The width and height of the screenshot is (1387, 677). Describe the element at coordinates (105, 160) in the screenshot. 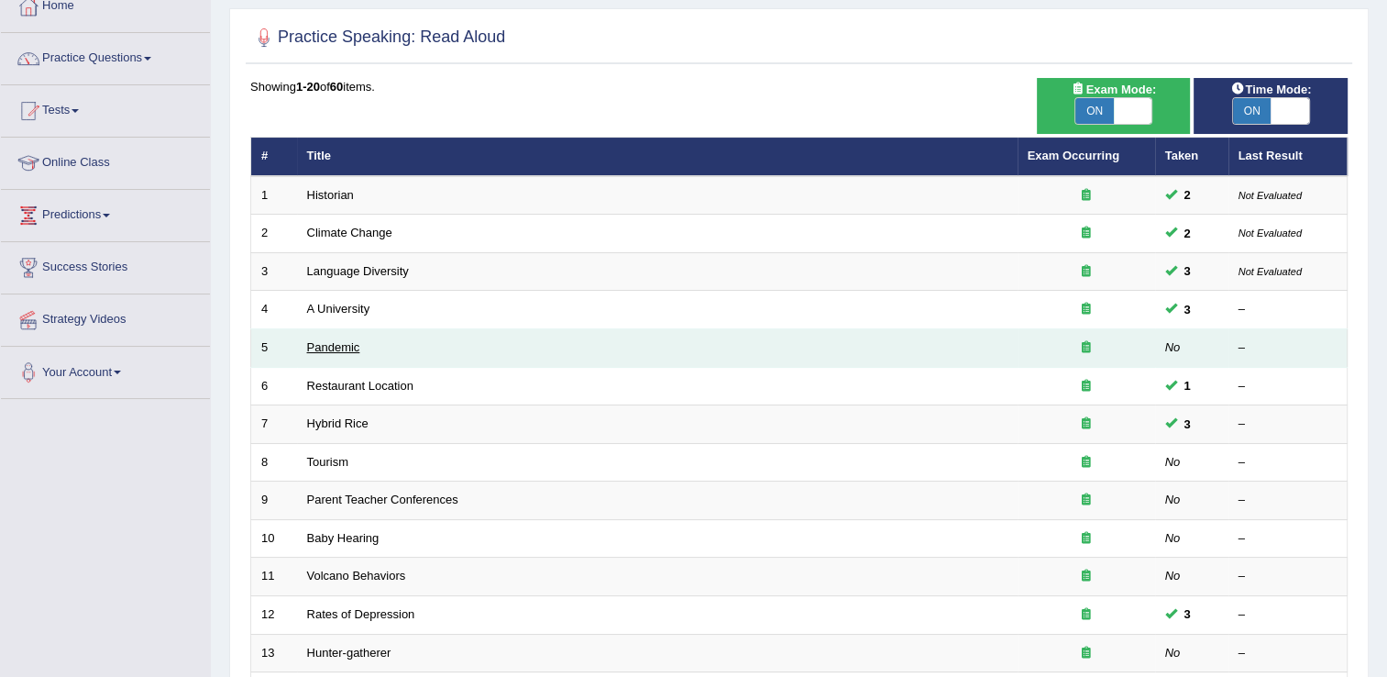

I see `a: Online Class` at that location.